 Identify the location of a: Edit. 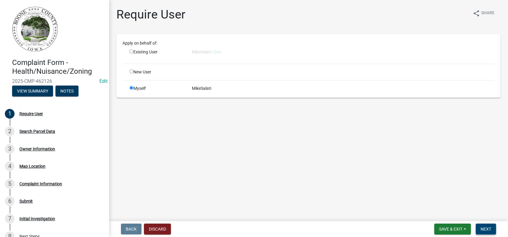
(103, 81).